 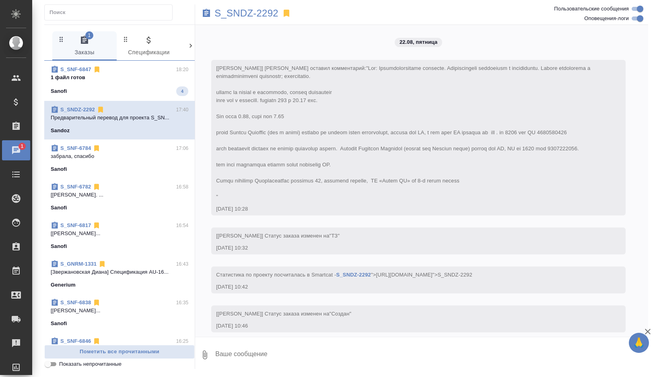 I want to click on input: Поиск, so click(x=111, y=12).